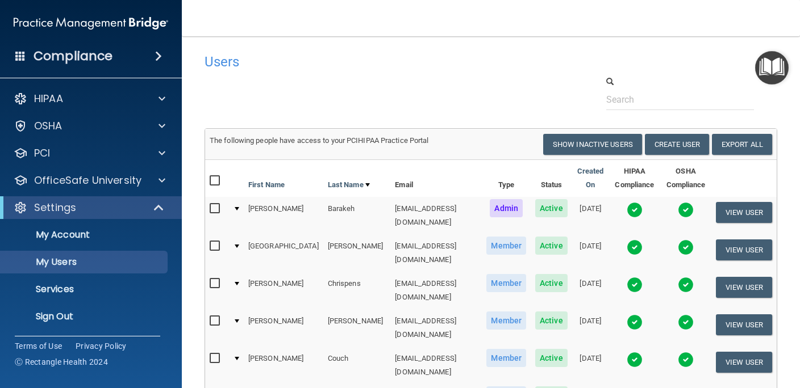 The width and height of the screenshot is (800, 388). What do you see at coordinates (87, 181) in the screenshot?
I see `p: OfficeSafe University` at bounding box center [87, 181].